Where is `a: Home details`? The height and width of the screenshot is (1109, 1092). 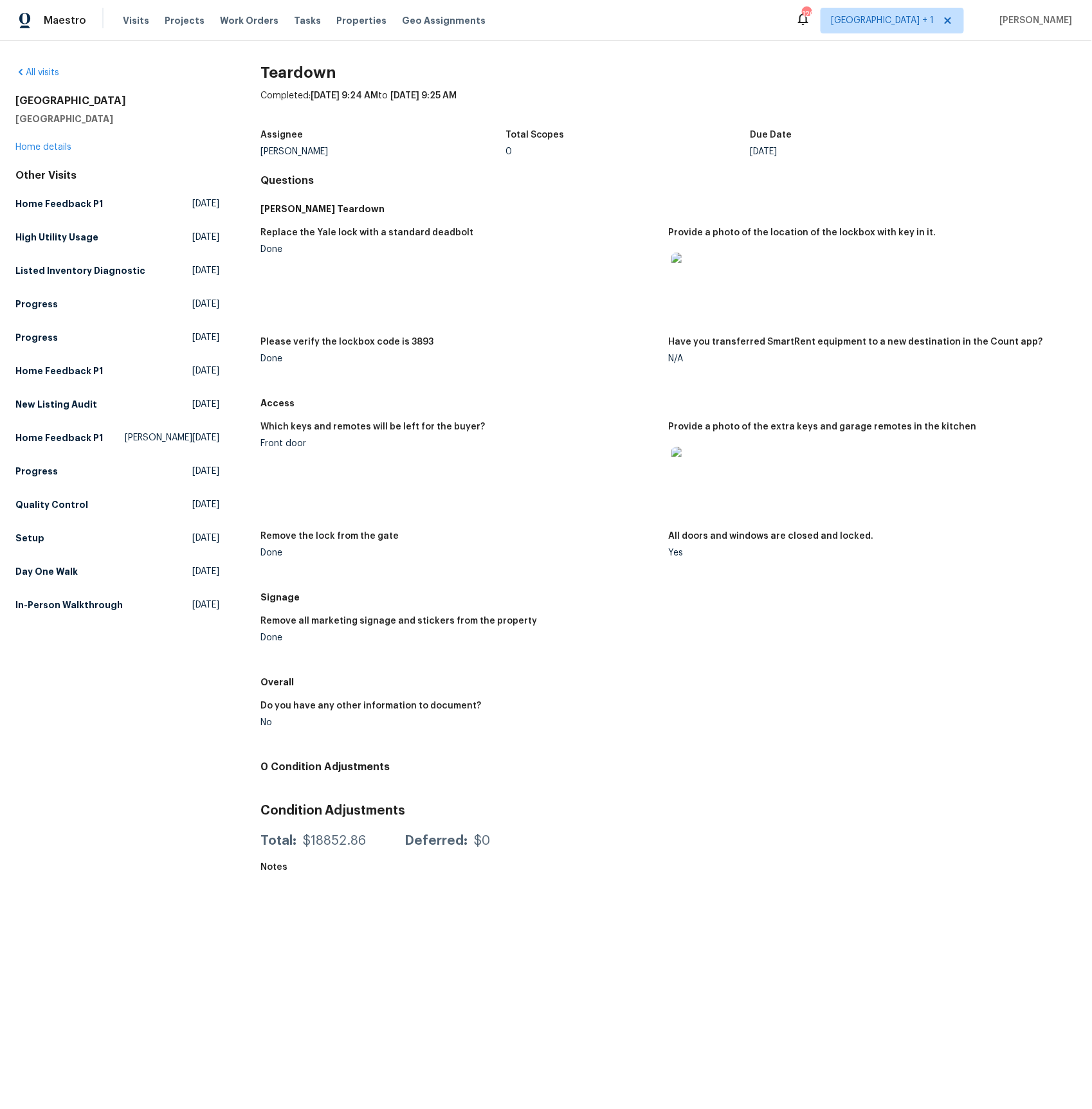 a: Home details is located at coordinates (43, 147).